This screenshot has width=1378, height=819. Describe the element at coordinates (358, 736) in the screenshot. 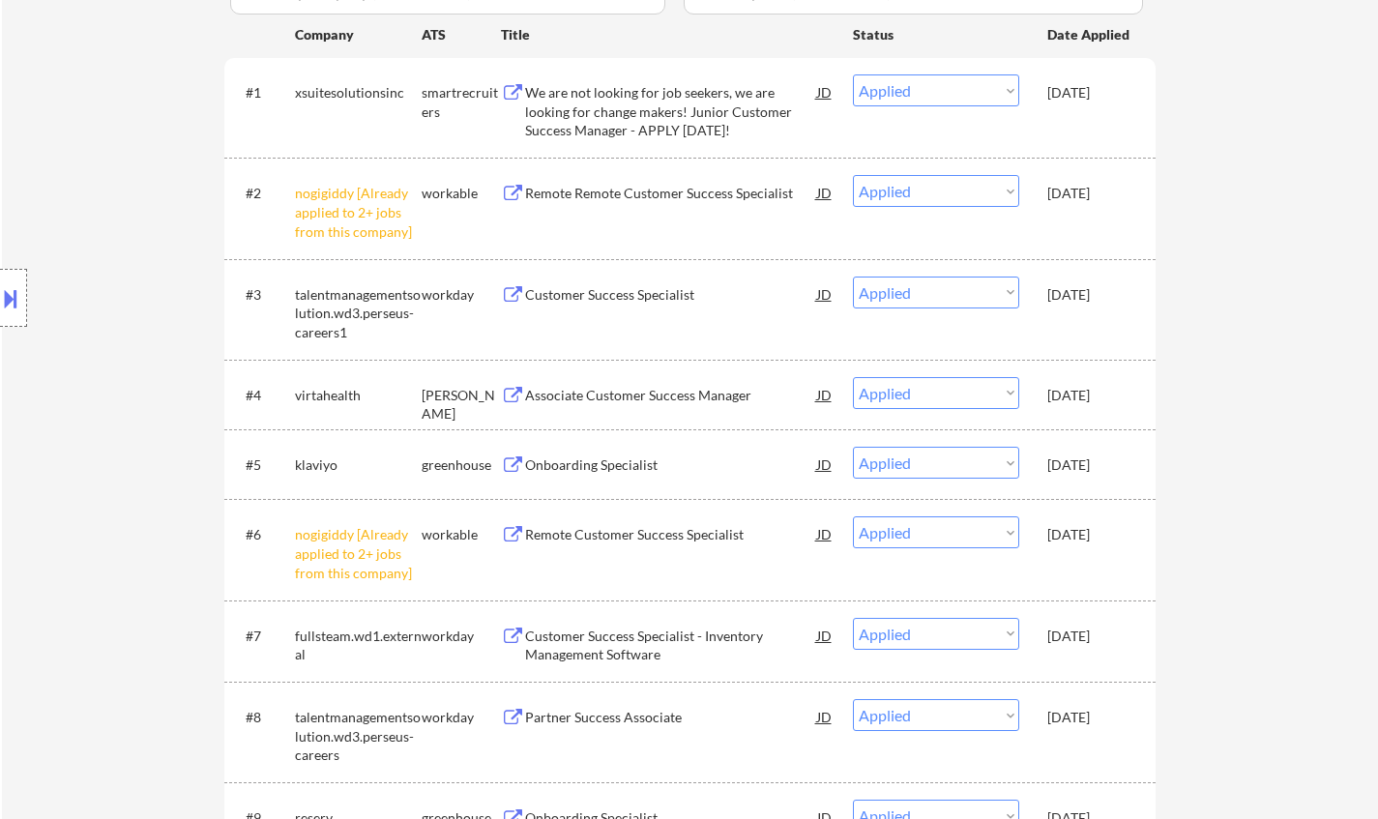

I see `div: talentmanagementsolution.wd3.perseus-careers` at that location.